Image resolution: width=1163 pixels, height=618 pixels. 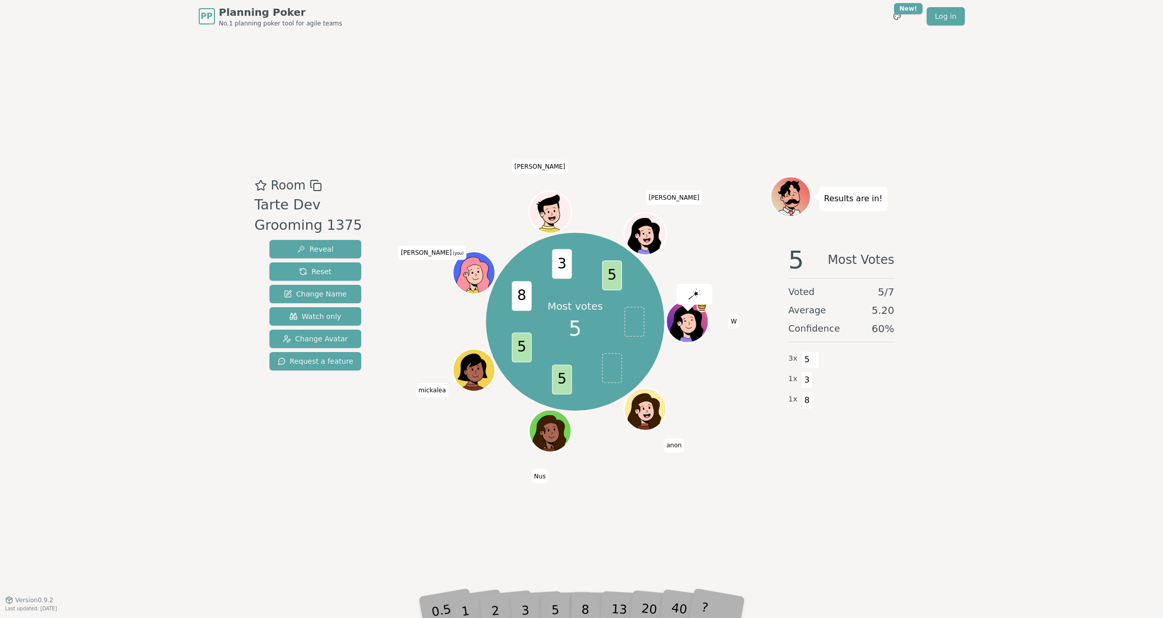 What do you see at coordinates (281, 12) in the screenshot?
I see `span: Planning Poker` at bounding box center [281, 12].